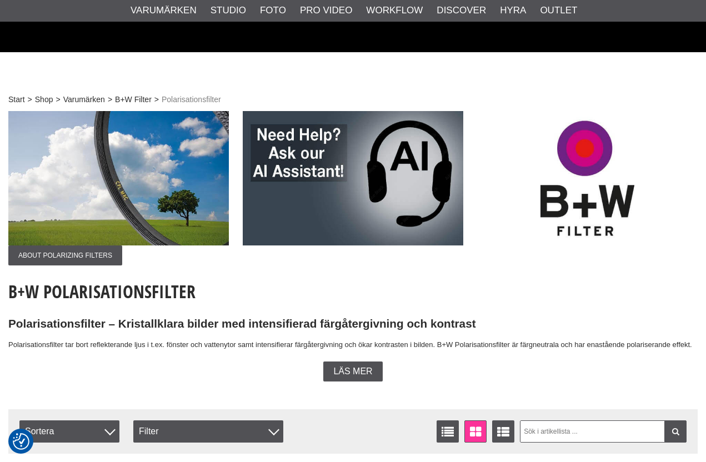  I want to click on img: Revisit consent button, so click(21, 442).